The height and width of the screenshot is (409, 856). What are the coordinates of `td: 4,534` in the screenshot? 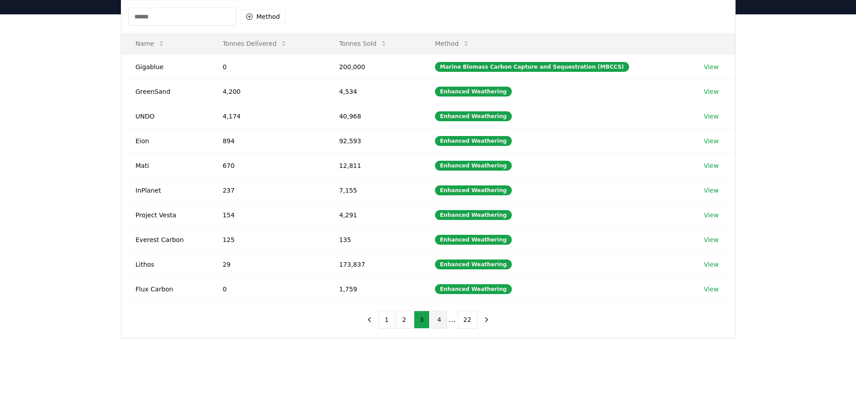 It's located at (372, 91).